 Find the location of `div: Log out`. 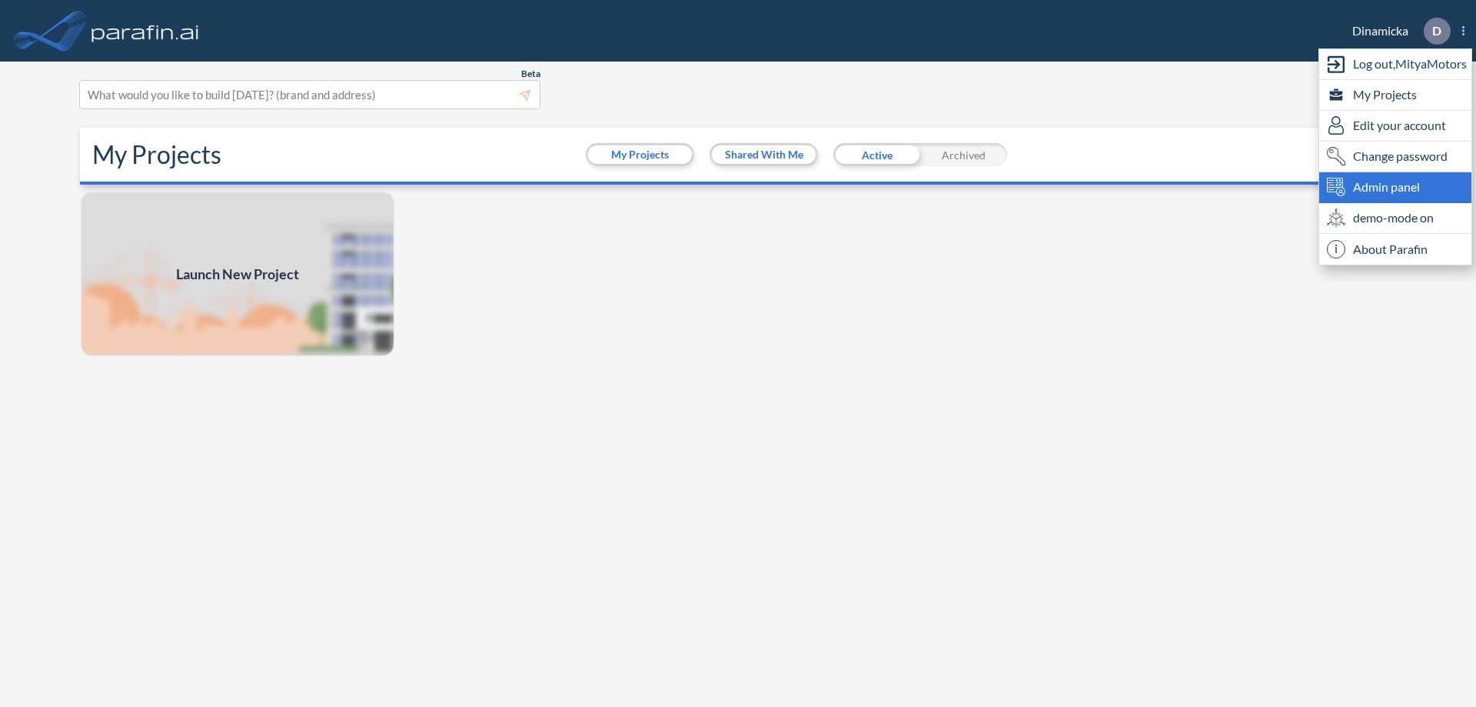

div: Log out is located at coordinates (1396, 65).